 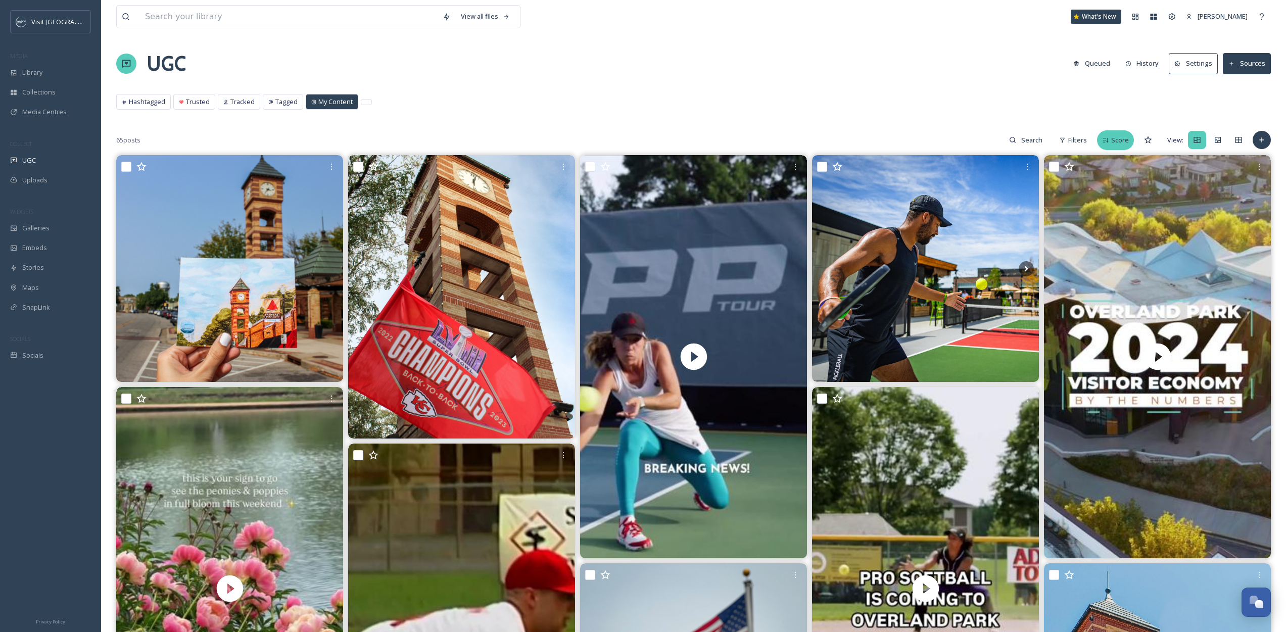 What do you see at coordinates (1175, 140) in the screenshot?
I see `span: View:` at bounding box center [1175, 140].